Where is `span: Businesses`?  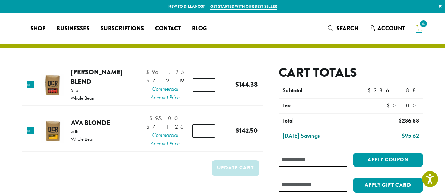 span: Businesses is located at coordinates (73, 29).